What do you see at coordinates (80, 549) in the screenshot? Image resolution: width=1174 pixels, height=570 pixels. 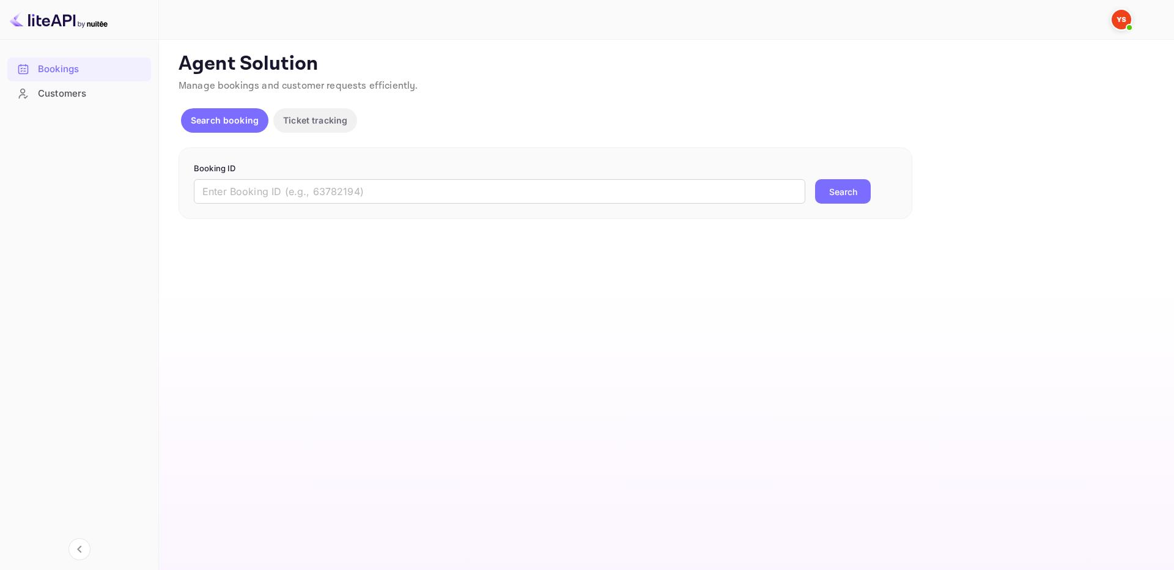 I see `button: Collapse navigation` at bounding box center [80, 549].